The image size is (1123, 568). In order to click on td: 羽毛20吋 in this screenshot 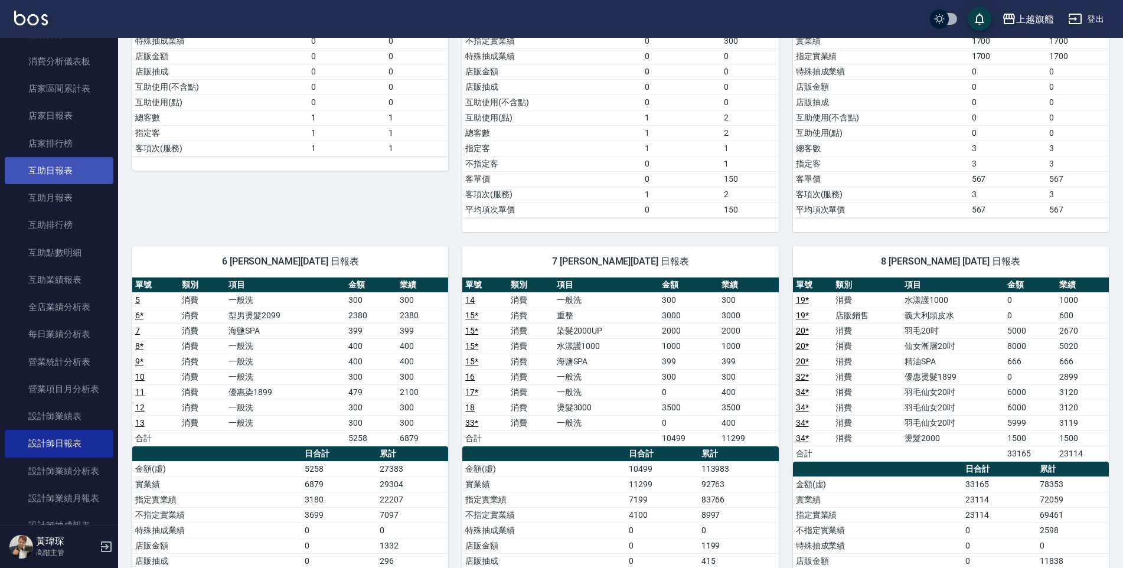, I will do `click(953, 331)`.